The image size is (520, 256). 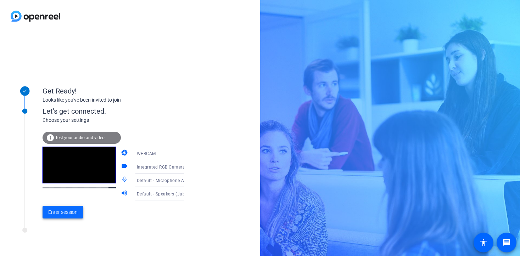 I want to click on span: WEBCAM, so click(x=146, y=154).